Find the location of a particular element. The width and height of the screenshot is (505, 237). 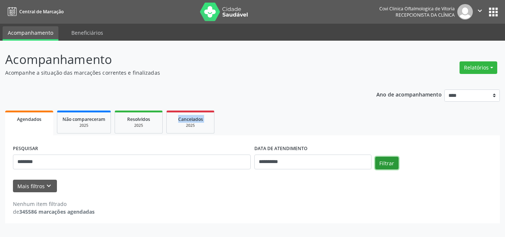

p: Acompanhamento is located at coordinates (178, 60).